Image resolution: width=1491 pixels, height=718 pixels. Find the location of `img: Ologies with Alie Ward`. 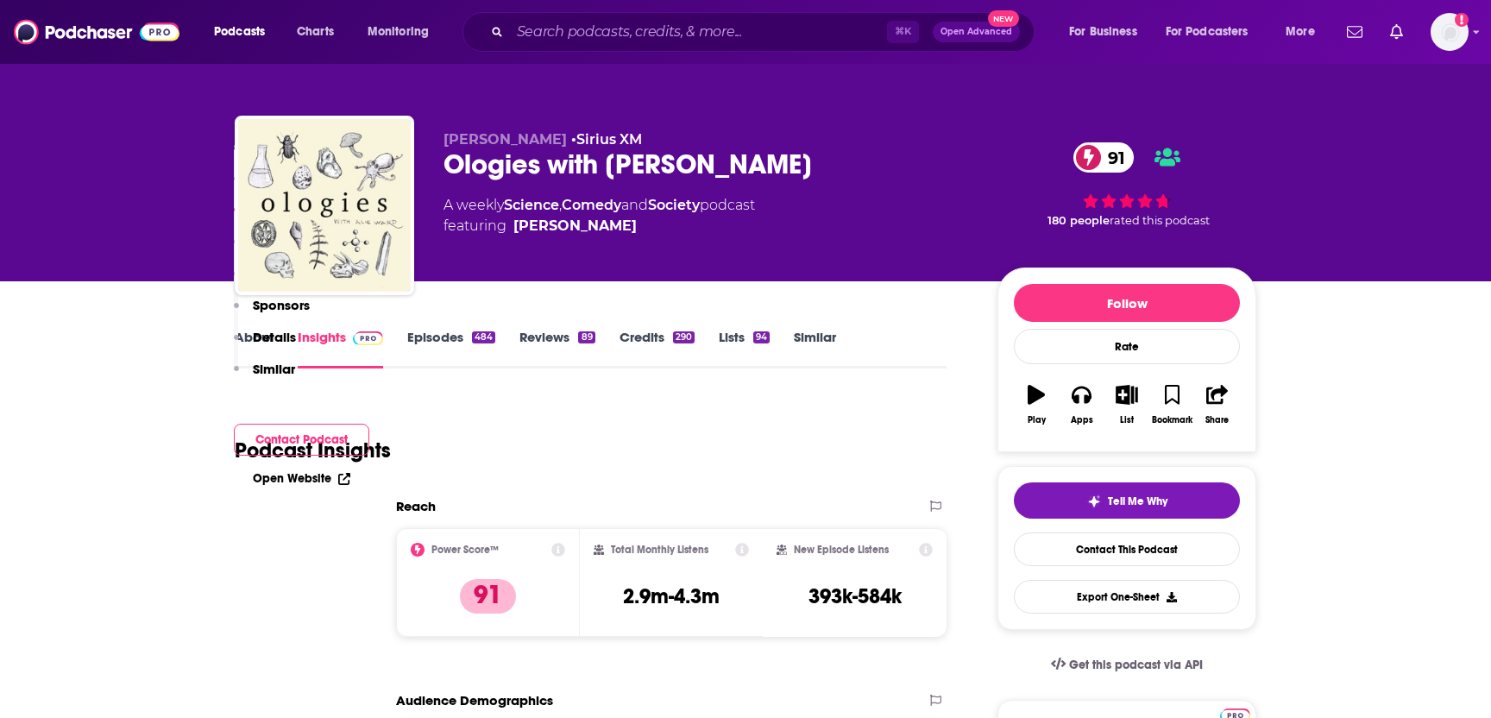

img: Ologies with Alie Ward is located at coordinates (324, 205).